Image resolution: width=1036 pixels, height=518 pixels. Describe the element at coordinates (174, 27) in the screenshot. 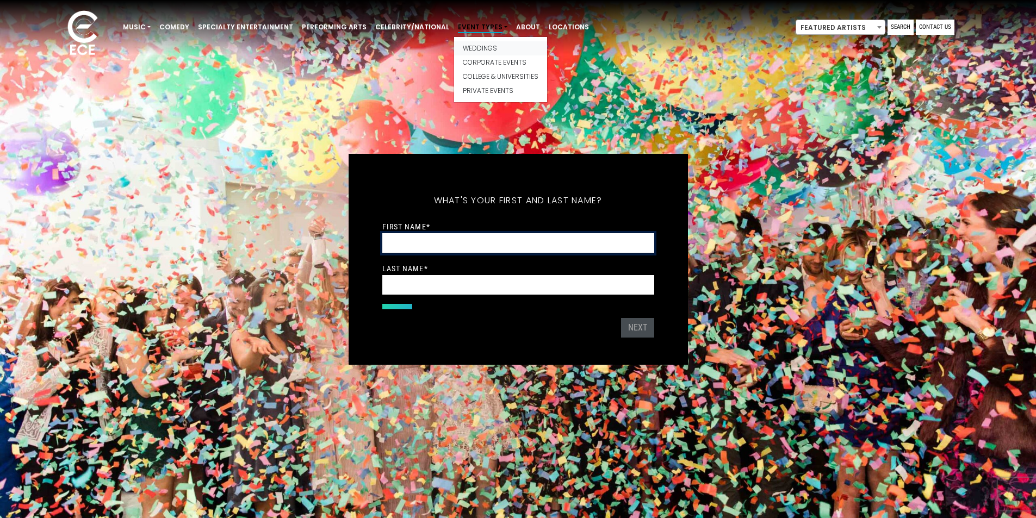

I see `a: Comedy` at that location.